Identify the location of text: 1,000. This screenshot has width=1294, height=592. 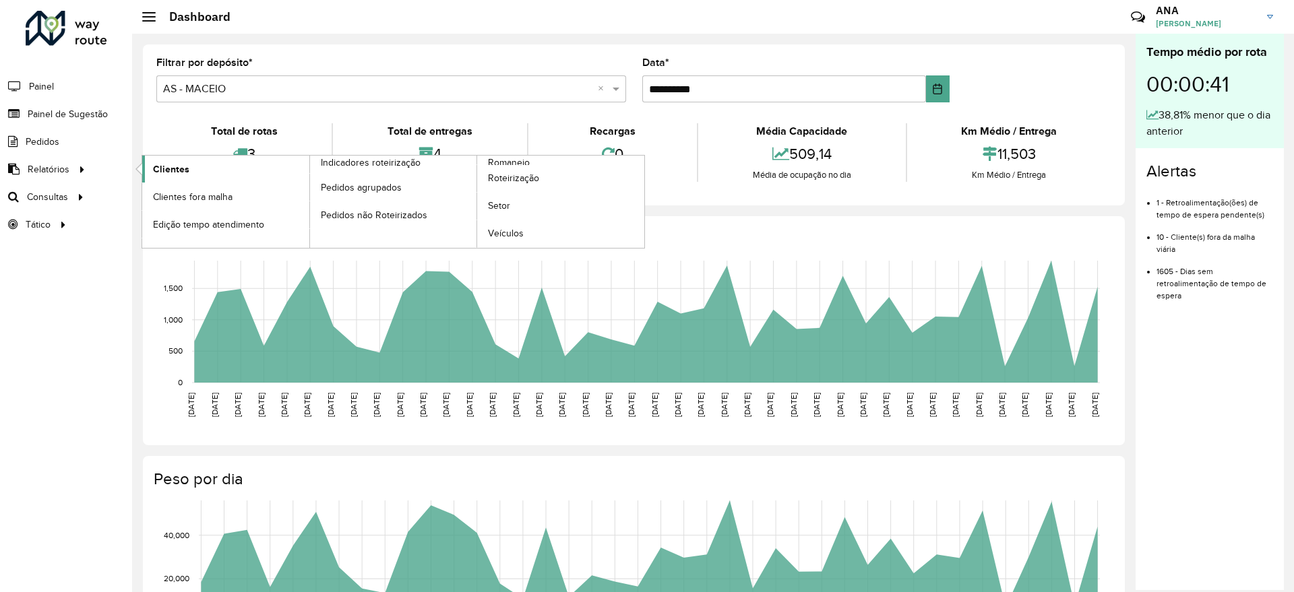
(173, 319).